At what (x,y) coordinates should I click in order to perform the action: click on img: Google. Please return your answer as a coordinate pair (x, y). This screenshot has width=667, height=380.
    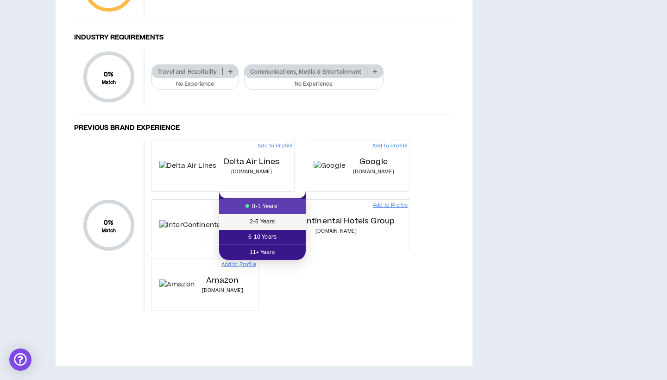
    Looking at the image, I should click on (330, 166).